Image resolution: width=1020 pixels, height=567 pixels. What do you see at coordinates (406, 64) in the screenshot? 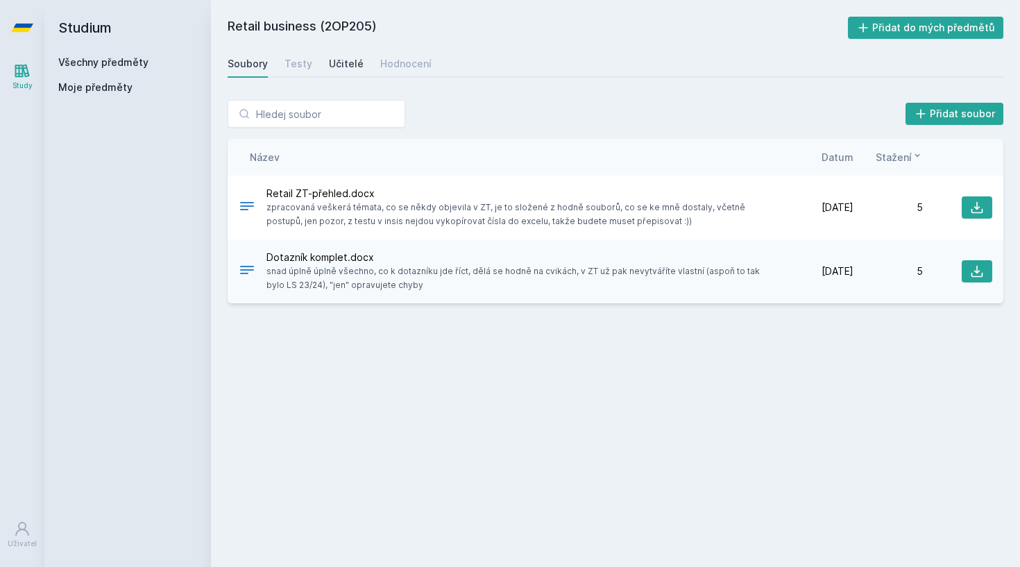
I see `div: Hodnocení` at bounding box center [406, 64].